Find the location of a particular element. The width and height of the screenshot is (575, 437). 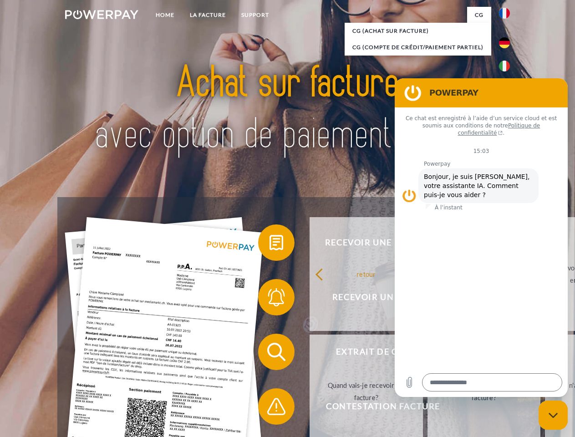

a: Recevoir une facture ? is located at coordinates (377, 243).